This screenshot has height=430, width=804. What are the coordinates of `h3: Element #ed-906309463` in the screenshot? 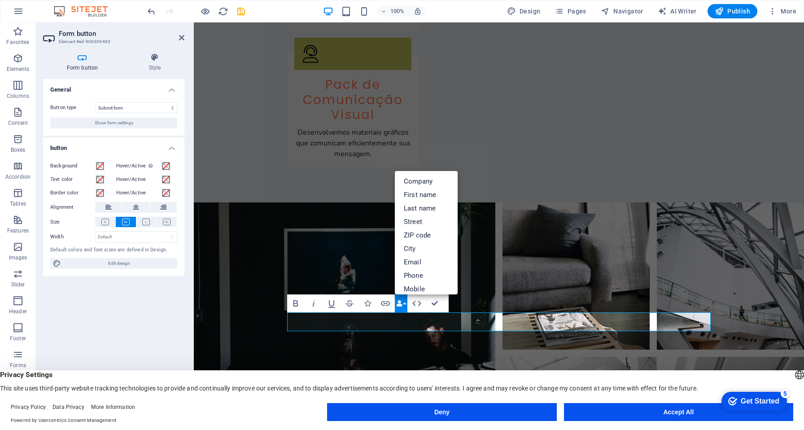 It's located at (113, 42).